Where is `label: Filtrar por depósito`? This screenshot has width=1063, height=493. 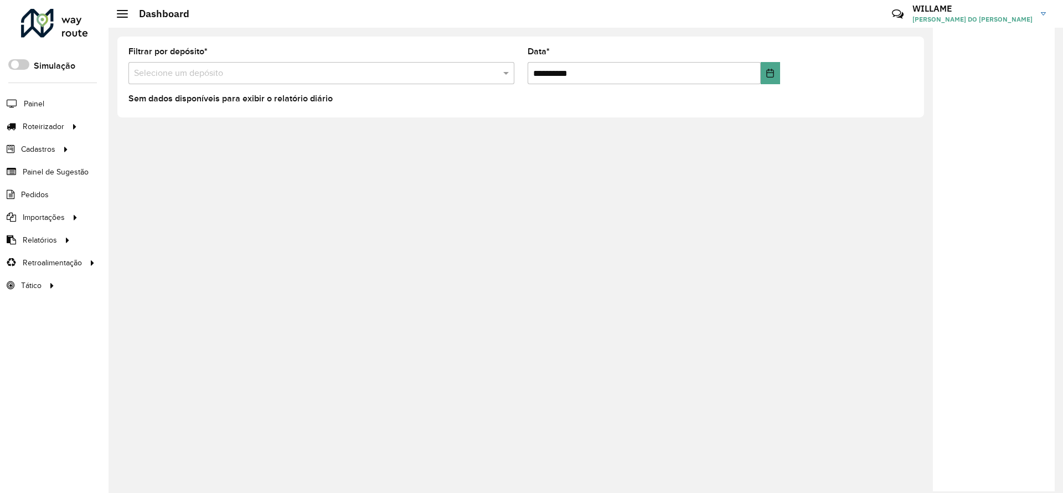
label: Filtrar por depósito is located at coordinates (168, 51).